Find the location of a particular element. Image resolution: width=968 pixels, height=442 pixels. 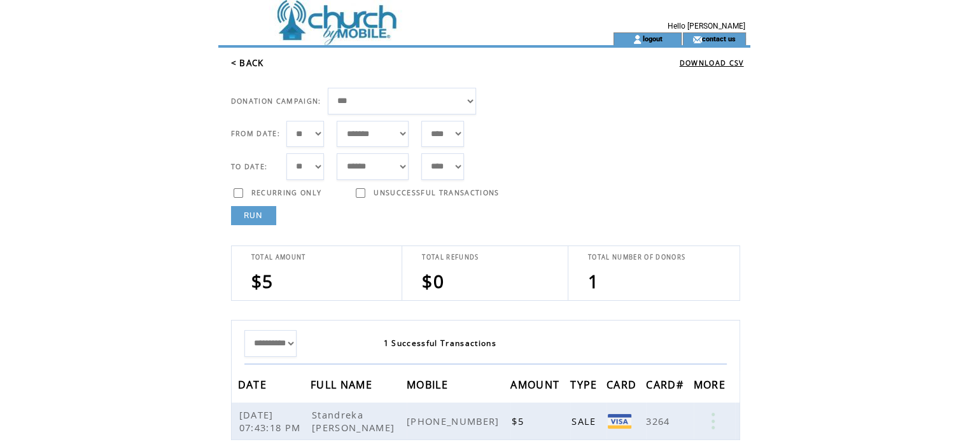

img: account_icon.gif is located at coordinates (637, 39).